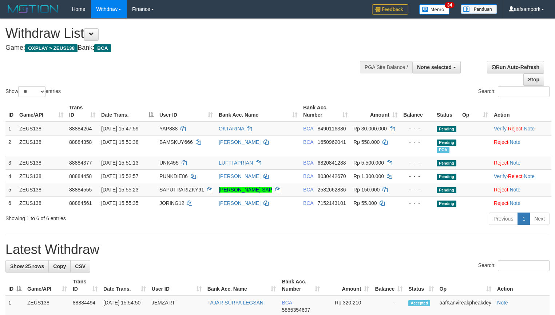  I want to click on span: JORING12, so click(172, 203).